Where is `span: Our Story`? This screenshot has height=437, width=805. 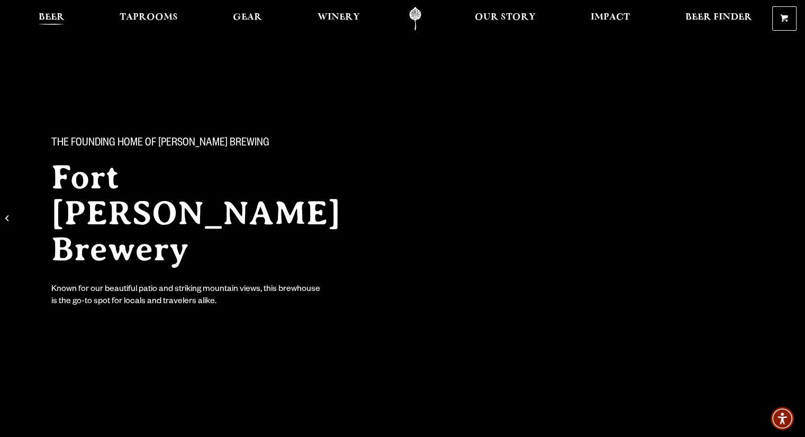
span: Our Story is located at coordinates (505, 17).